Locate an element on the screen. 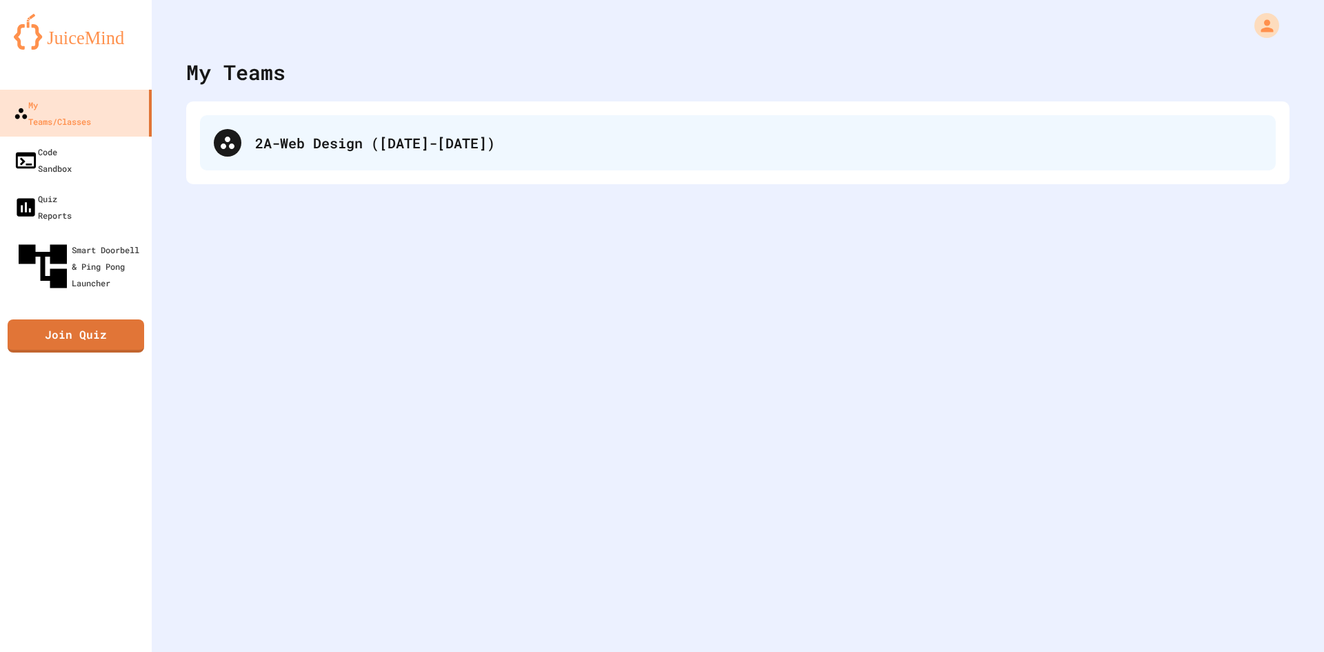 The width and height of the screenshot is (1324, 652). div: Code Sandbox is located at coordinates (43, 160).